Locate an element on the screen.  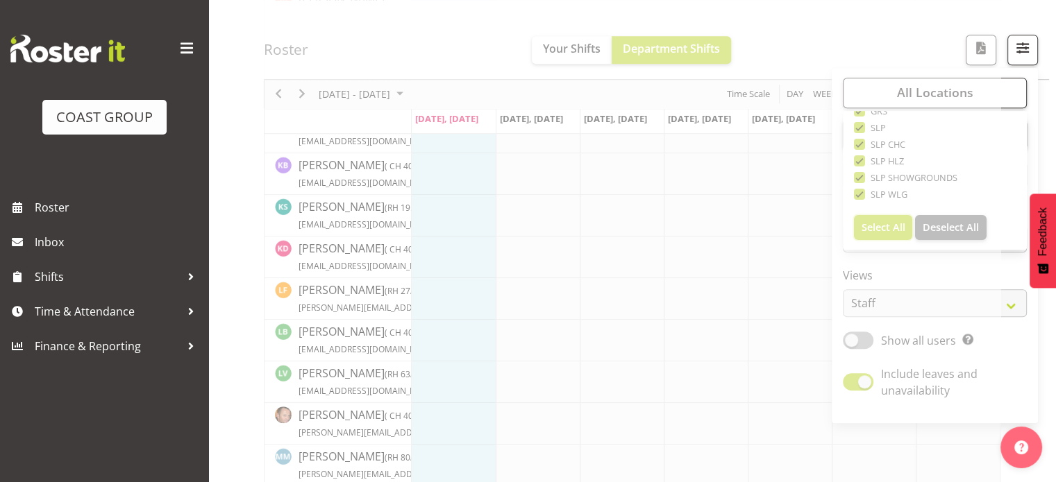
button: Filter Shifts is located at coordinates (1023, 50).